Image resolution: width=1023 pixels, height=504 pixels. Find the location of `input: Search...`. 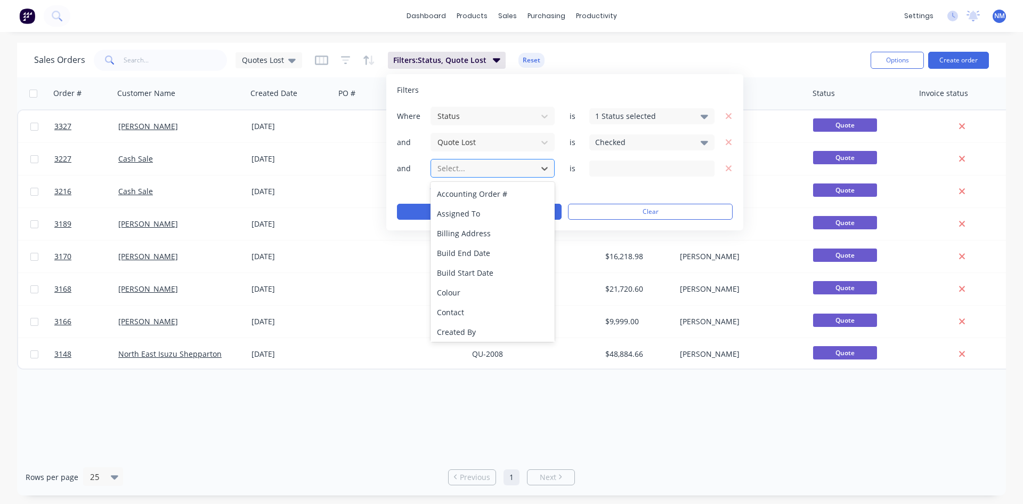

input: Search... is located at coordinates (175, 60).